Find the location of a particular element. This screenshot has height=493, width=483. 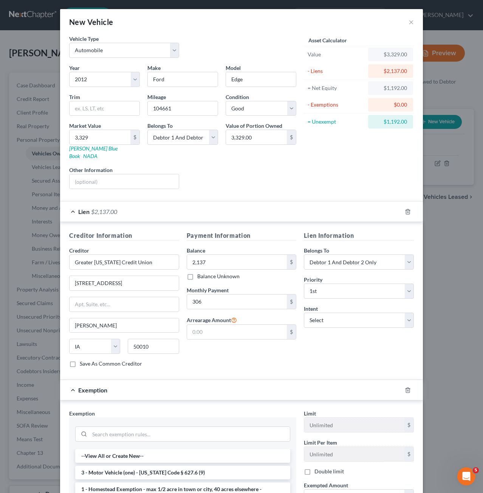

span: Priority is located at coordinates (313, 279).